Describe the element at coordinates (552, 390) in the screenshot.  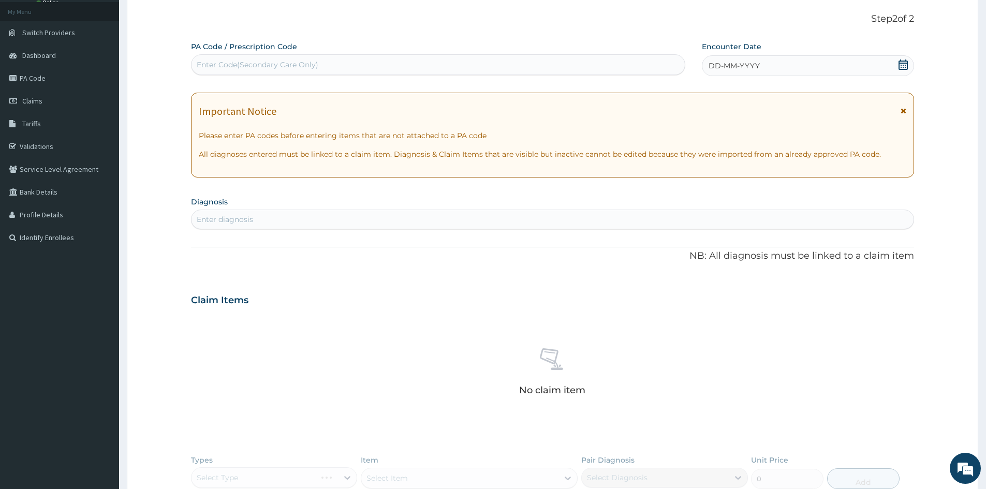
I see `p: No claim item` at that location.